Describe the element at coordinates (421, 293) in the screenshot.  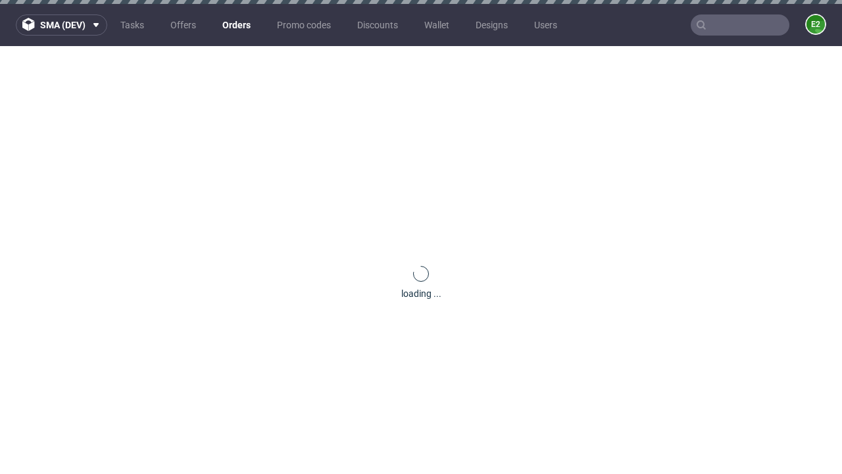
I see `div: loading ...` at that location.